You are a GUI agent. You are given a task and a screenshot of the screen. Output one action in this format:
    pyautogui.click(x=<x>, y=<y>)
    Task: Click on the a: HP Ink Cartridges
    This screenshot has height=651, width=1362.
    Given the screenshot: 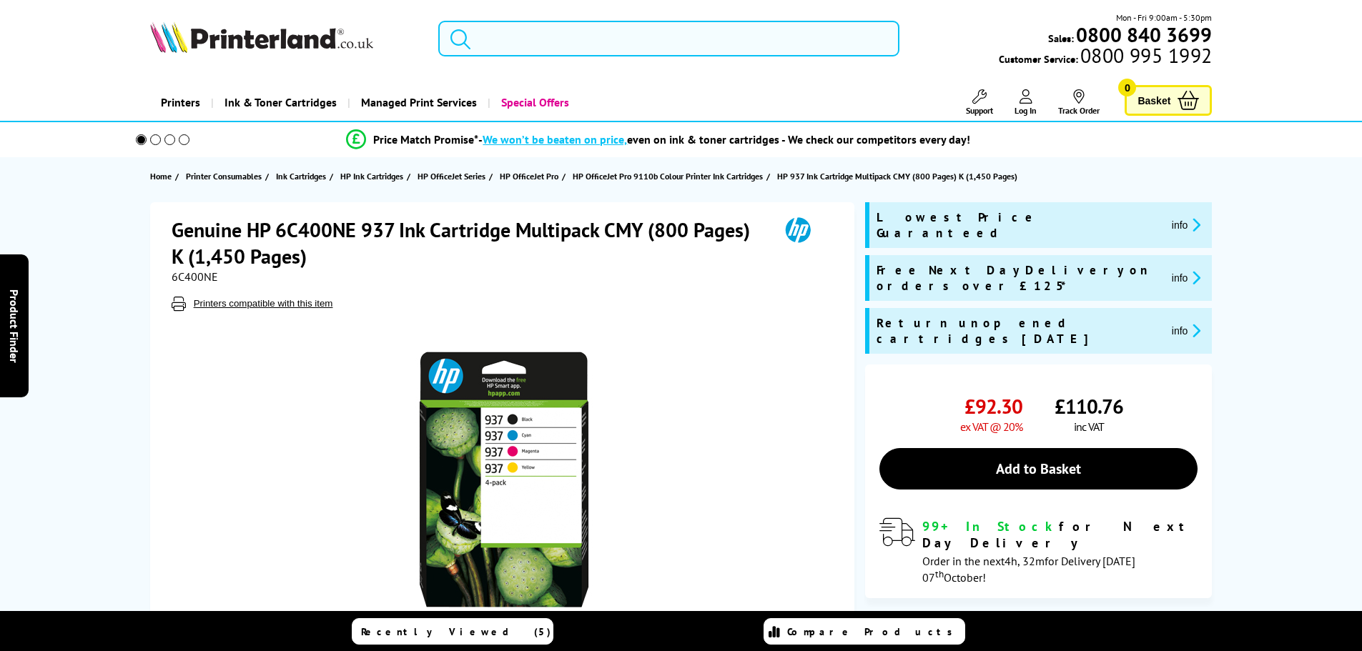 What is the action you would take?
    pyautogui.click(x=373, y=176)
    